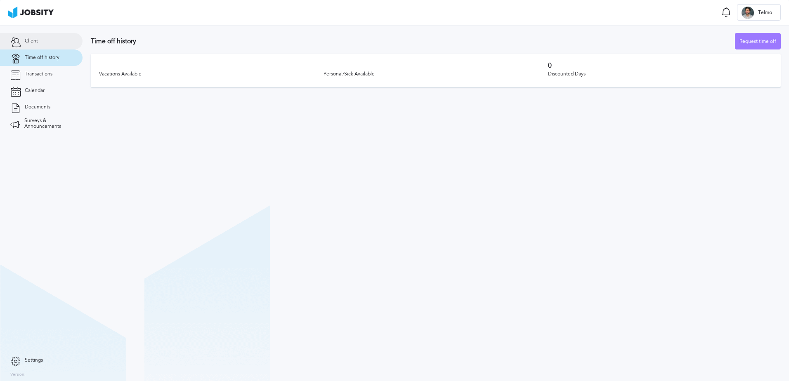  I want to click on span: Telmo, so click(765, 13).